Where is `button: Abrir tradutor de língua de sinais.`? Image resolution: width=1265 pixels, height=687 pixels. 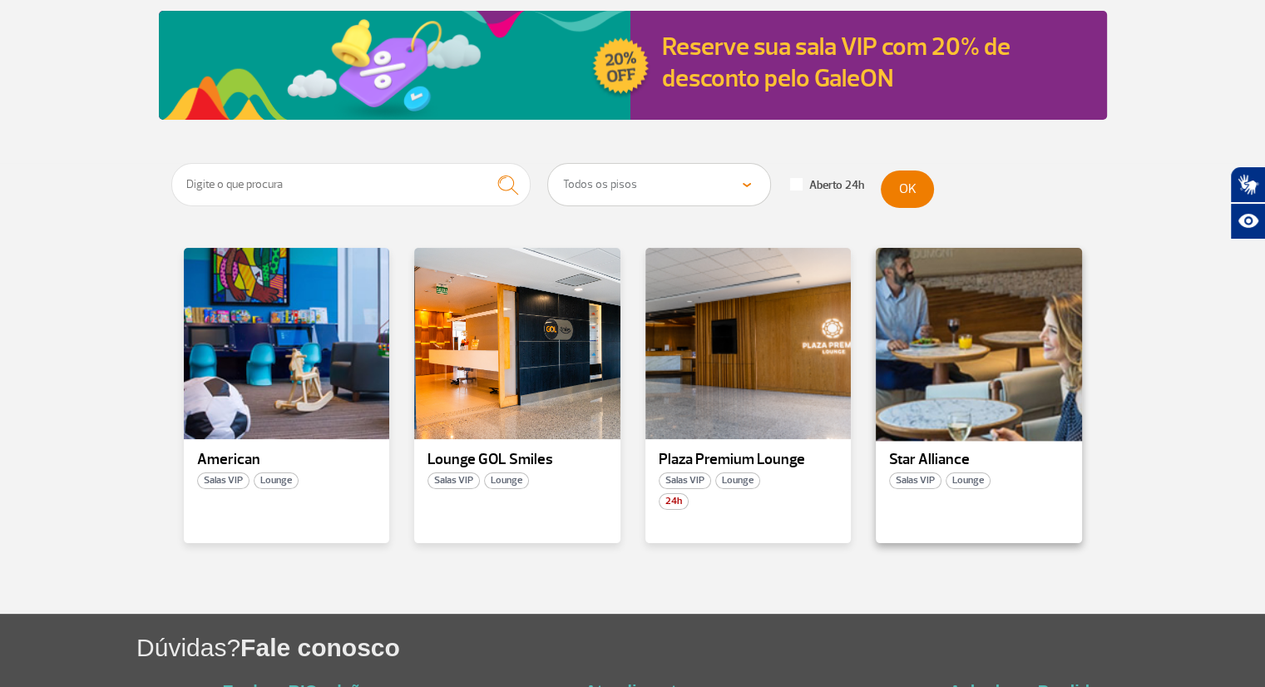
button: Abrir tradutor de língua de sinais. is located at coordinates (1248, 185).